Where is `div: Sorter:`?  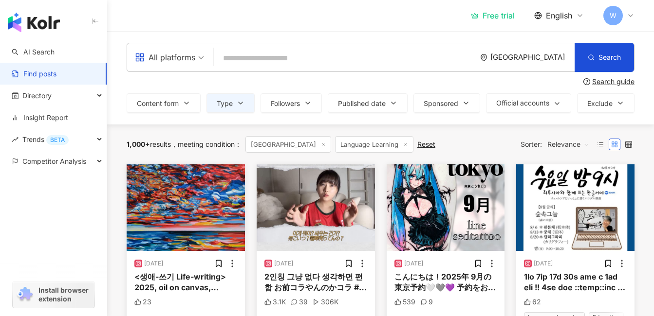 div: Sorter: is located at coordinates (557, 145).